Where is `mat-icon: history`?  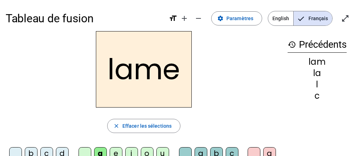 mat-icon: history is located at coordinates (292, 45).